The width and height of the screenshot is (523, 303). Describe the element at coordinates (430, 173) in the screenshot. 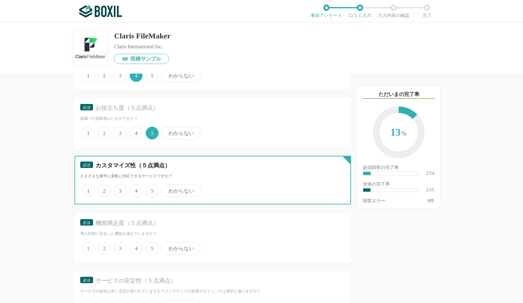

I see `div: 2/14` at that location.